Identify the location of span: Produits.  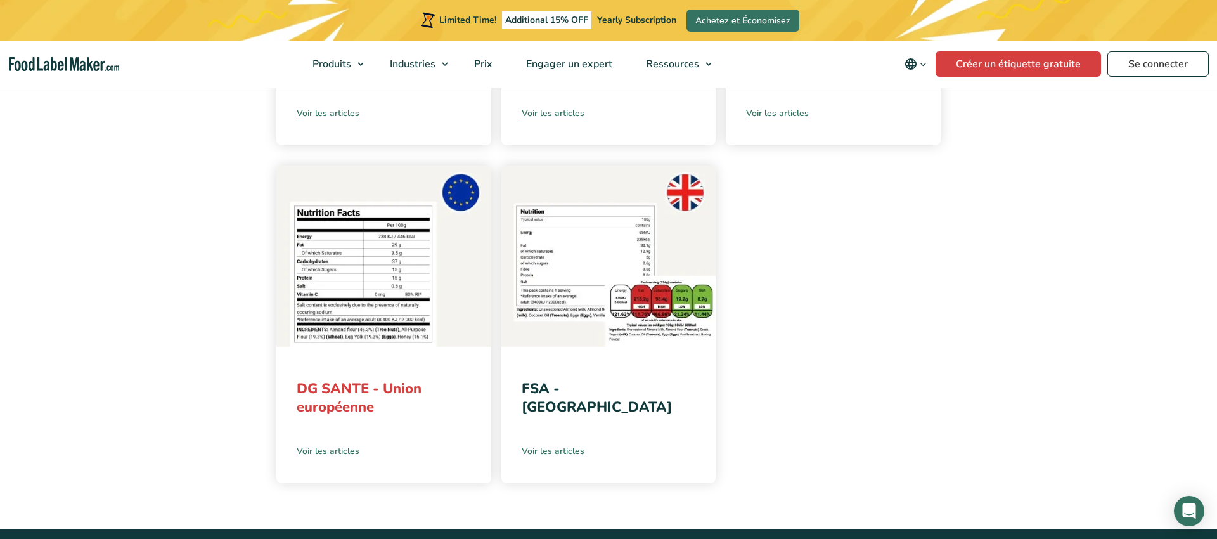
(330, 64).